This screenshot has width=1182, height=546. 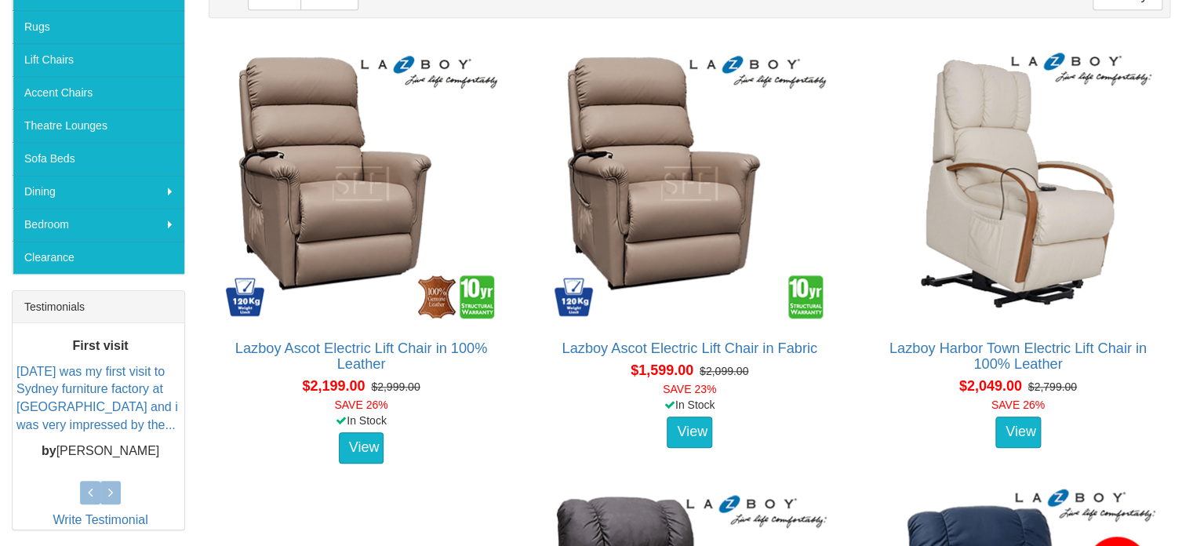 What do you see at coordinates (689, 389) in the screenshot?
I see `font: SAVE 23%` at bounding box center [689, 389].